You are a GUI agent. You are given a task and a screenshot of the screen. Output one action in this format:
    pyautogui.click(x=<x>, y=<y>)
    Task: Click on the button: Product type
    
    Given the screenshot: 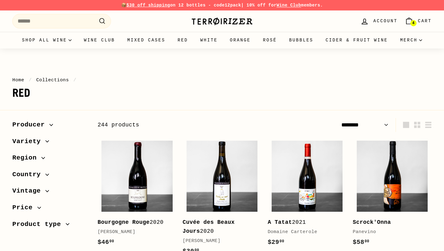 What is the action you would take?
    pyautogui.click(x=50, y=226)
    